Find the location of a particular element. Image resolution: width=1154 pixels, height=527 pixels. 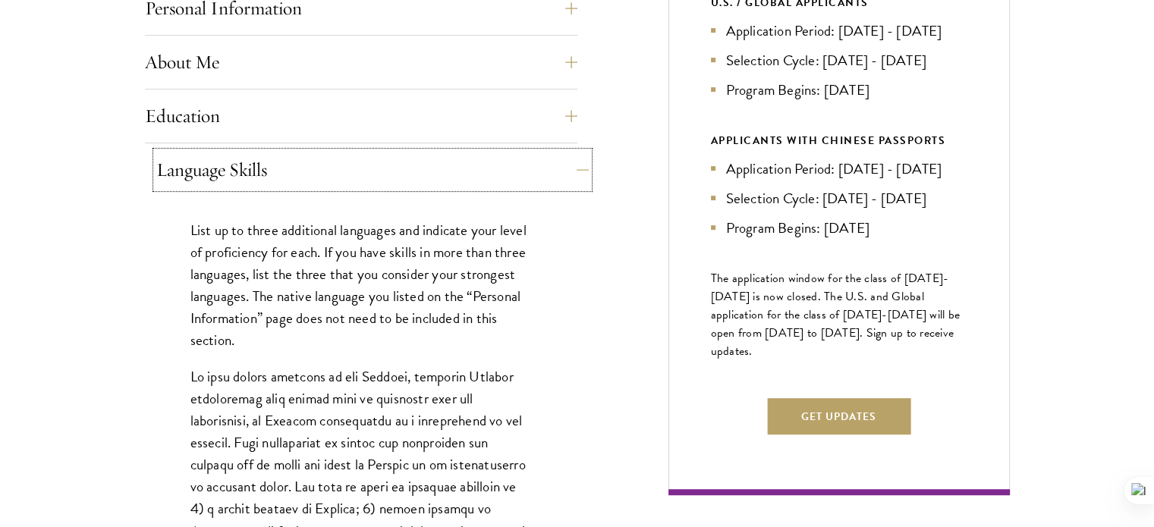

p: List up to three additional languages and indicate your level of proficiency for each. If you hav... is located at coordinates (361, 285).